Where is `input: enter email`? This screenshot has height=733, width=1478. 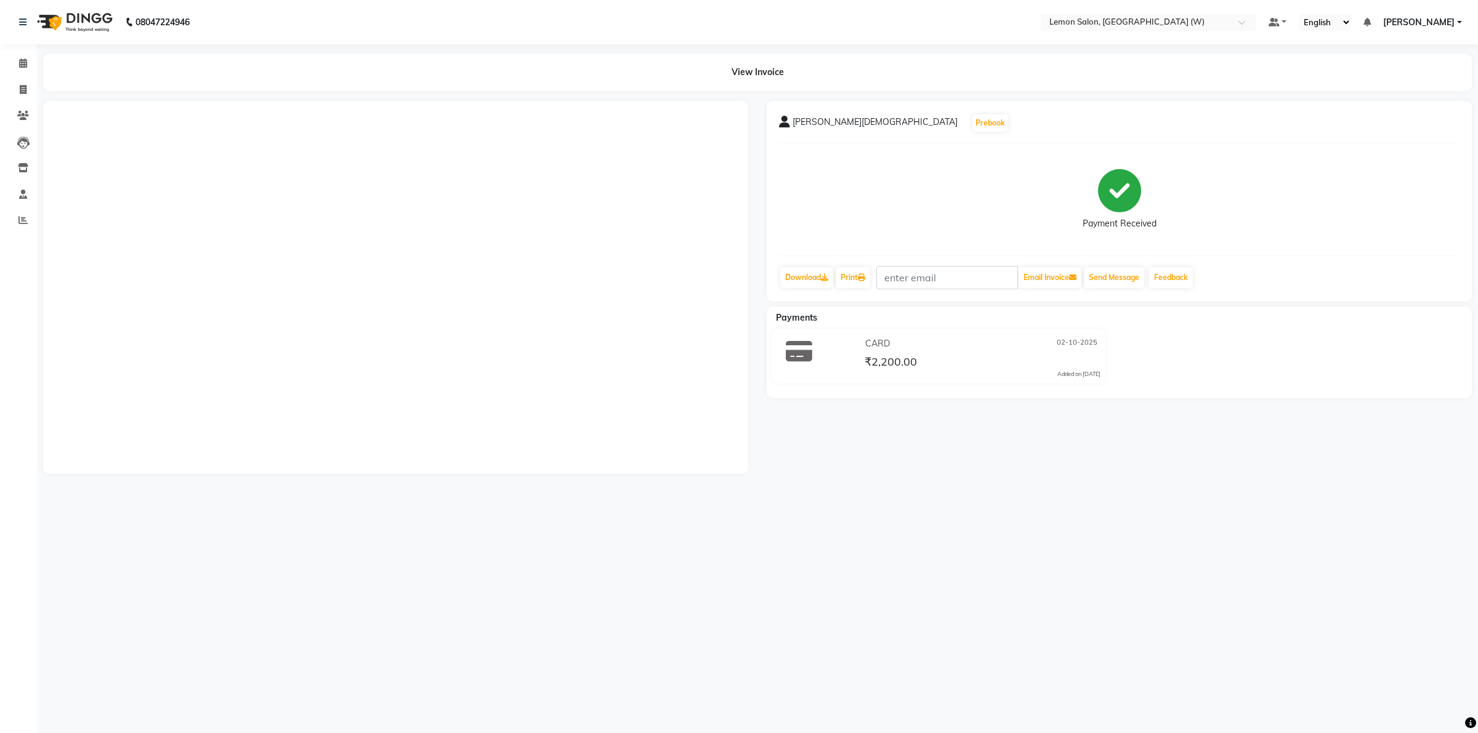 input: enter email is located at coordinates (947, 278).